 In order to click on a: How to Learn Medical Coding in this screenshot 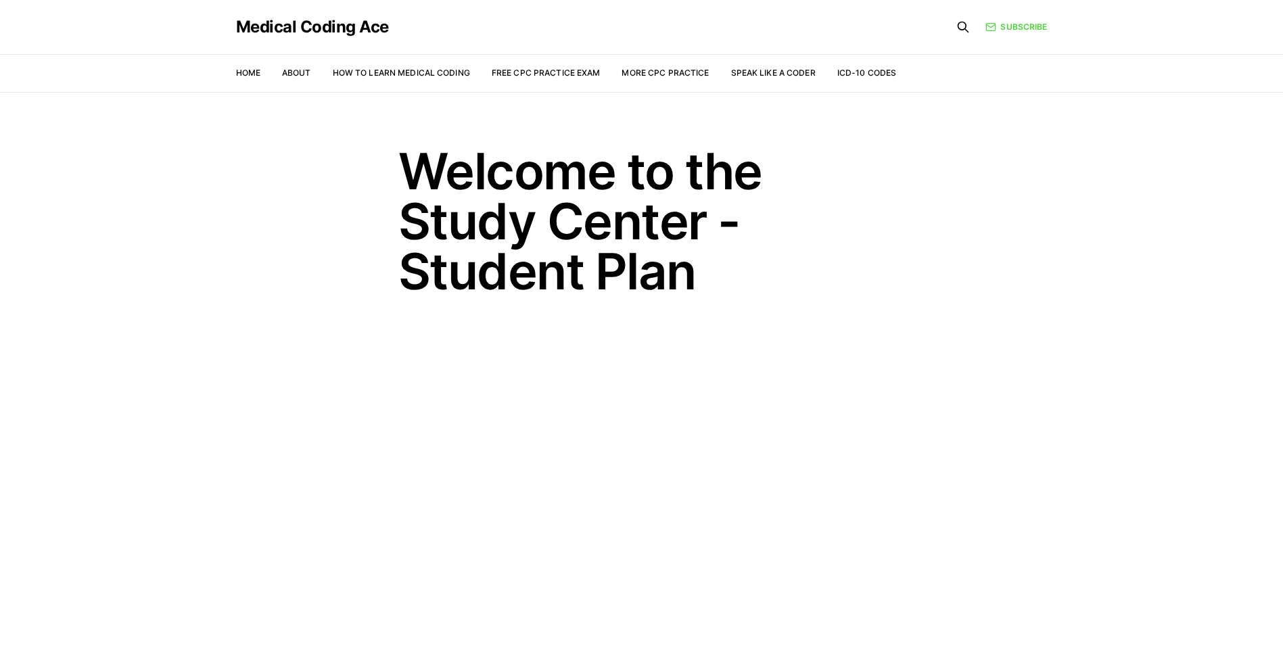, I will do `click(401, 72)`.